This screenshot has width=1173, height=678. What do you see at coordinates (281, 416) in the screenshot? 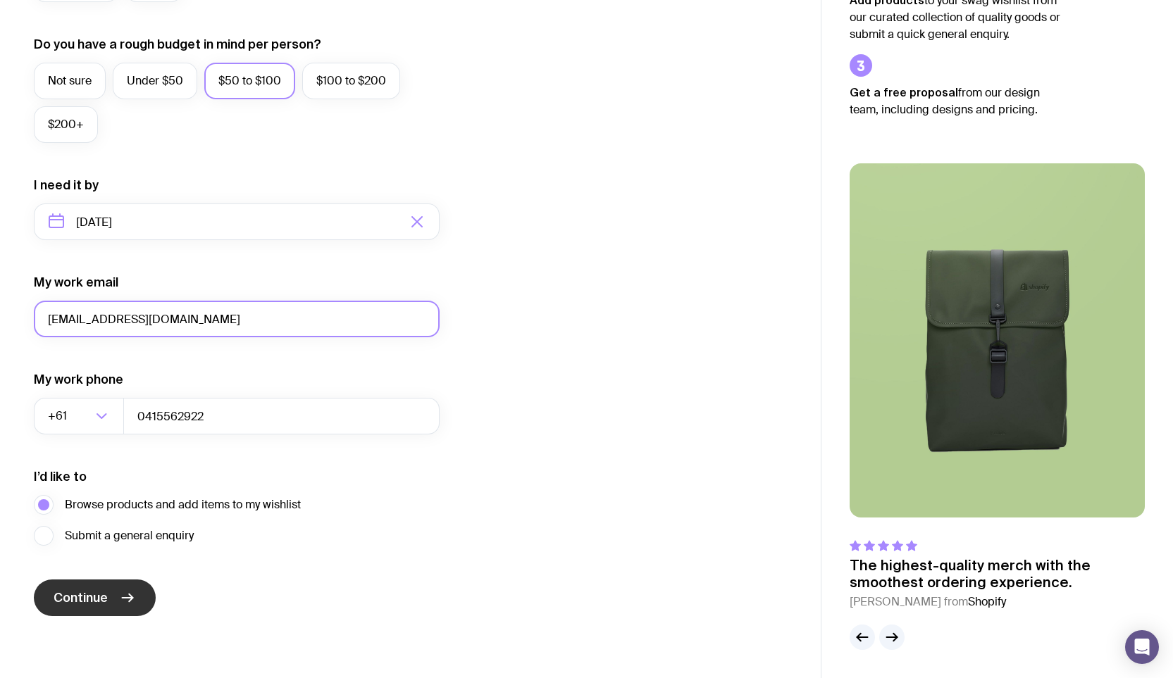
I see `input: 0400123456` at bounding box center [281, 416].